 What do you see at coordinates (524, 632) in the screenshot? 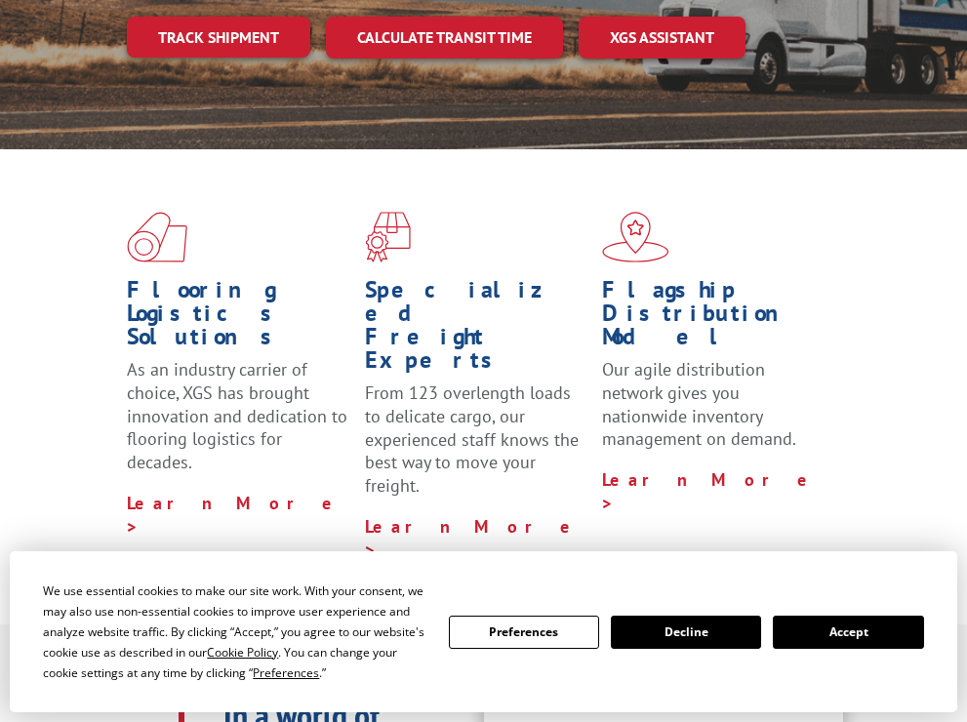
I see `button: Preferences` at bounding box center [524, 632].